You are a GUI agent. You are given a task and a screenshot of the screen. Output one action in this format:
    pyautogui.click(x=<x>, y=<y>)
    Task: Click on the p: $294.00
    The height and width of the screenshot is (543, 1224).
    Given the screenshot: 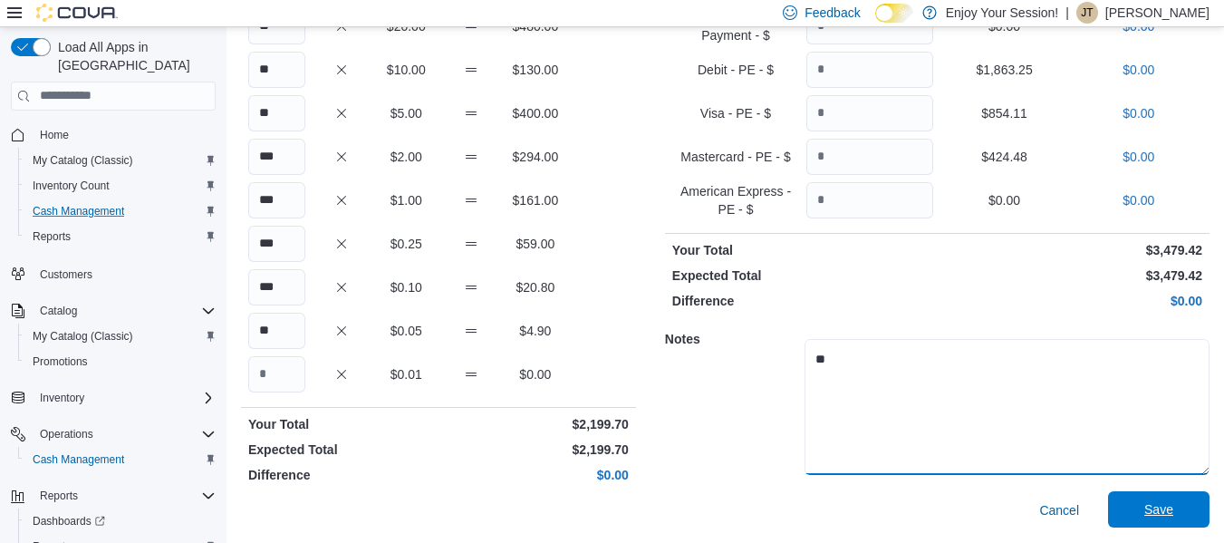 What is the action you would take?
    pyautogui.click(x=535, y=157)
    